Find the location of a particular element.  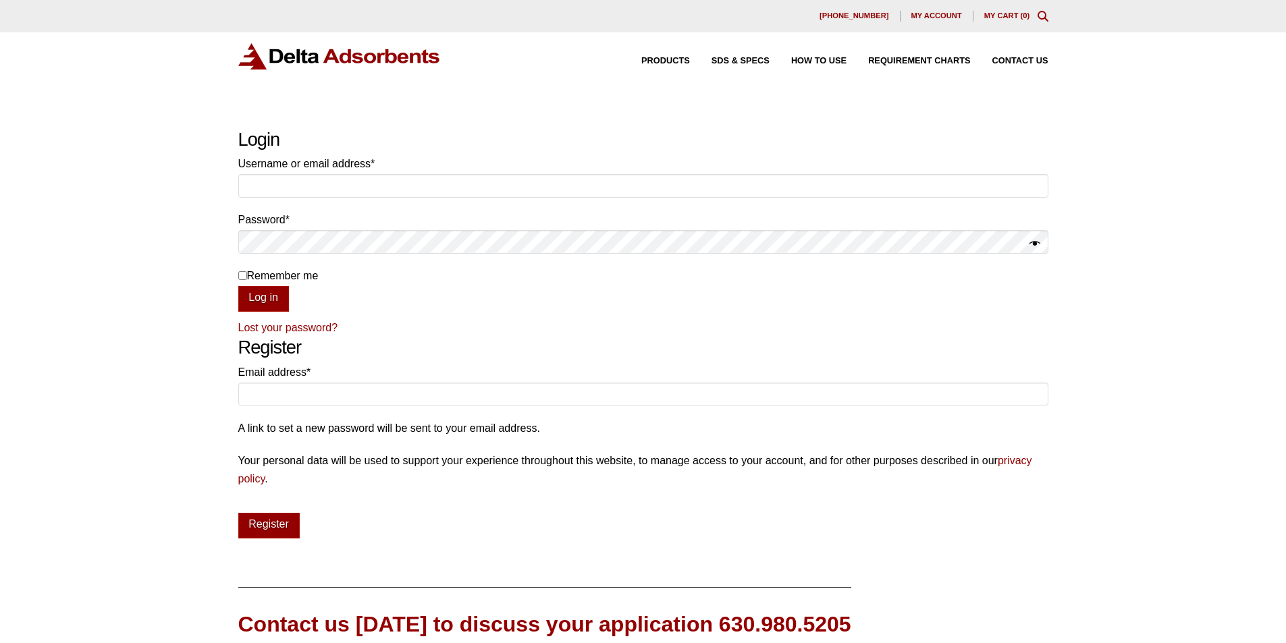

span: Contact Us is located at coordinates (1020, 61).